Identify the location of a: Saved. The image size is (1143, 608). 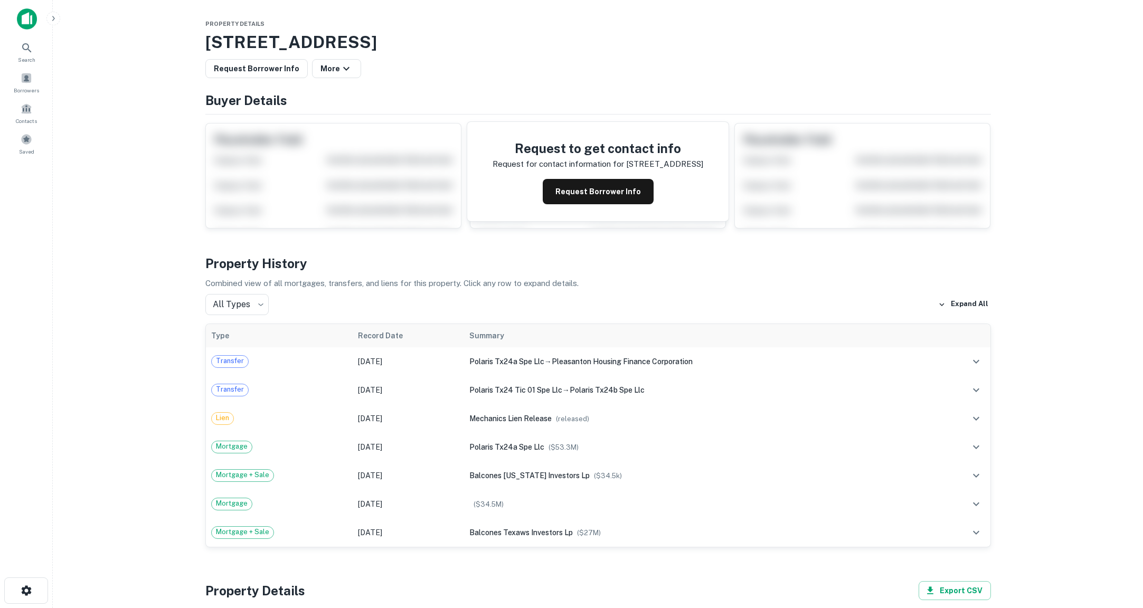
(26, 144).